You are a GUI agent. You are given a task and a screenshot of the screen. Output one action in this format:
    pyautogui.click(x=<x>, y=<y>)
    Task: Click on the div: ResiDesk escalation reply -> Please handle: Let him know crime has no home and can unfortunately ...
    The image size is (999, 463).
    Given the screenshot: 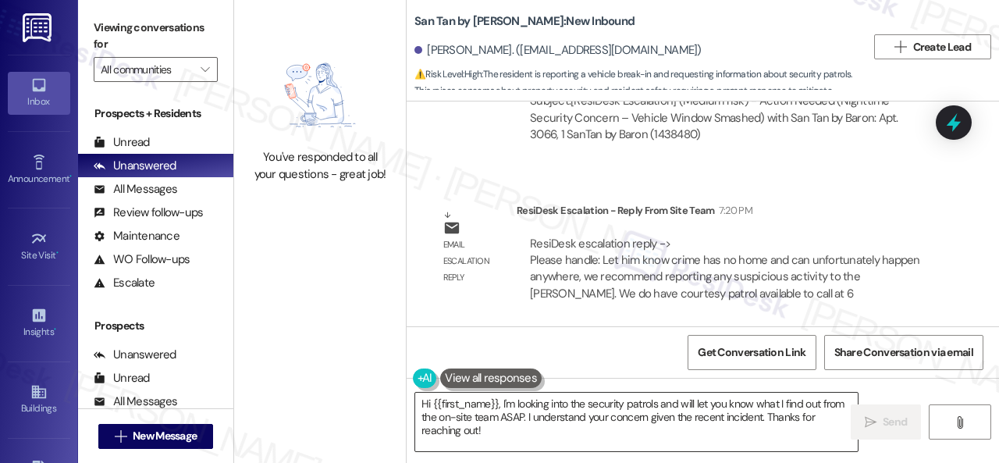 What is the action you would take?
    pyautogui.click(x=725, y=268)
    